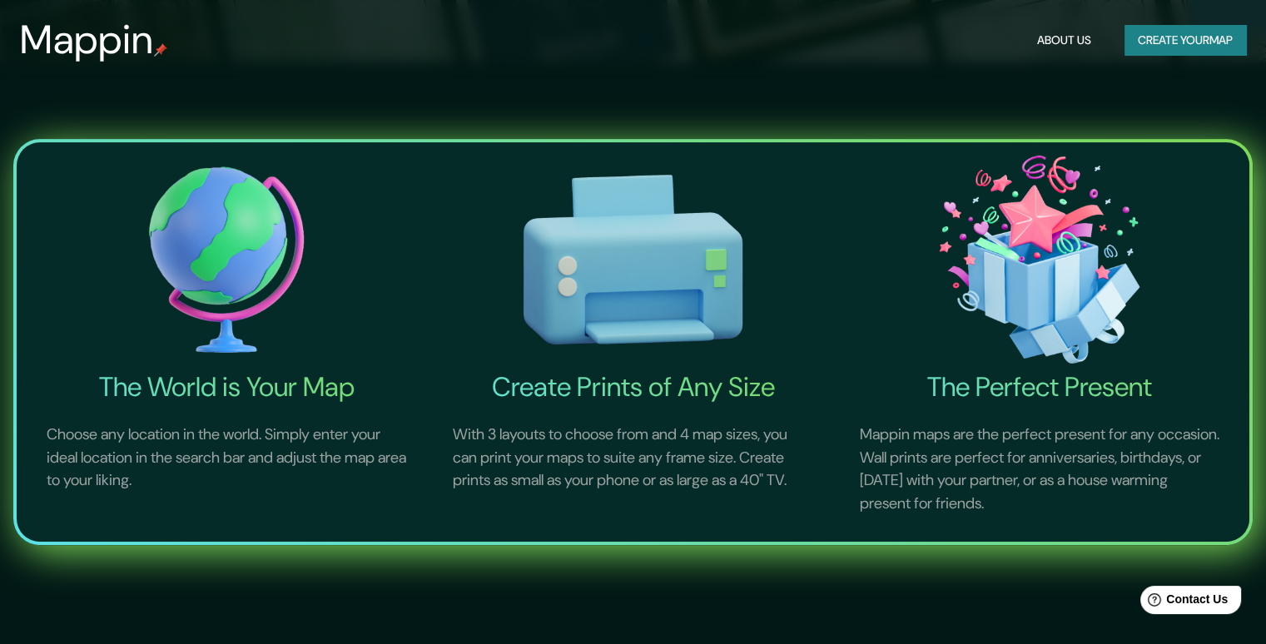 The width and height of the screenshot is (1266, 644). I want to click on h4: The Perfect Present, so click(1039, 387).